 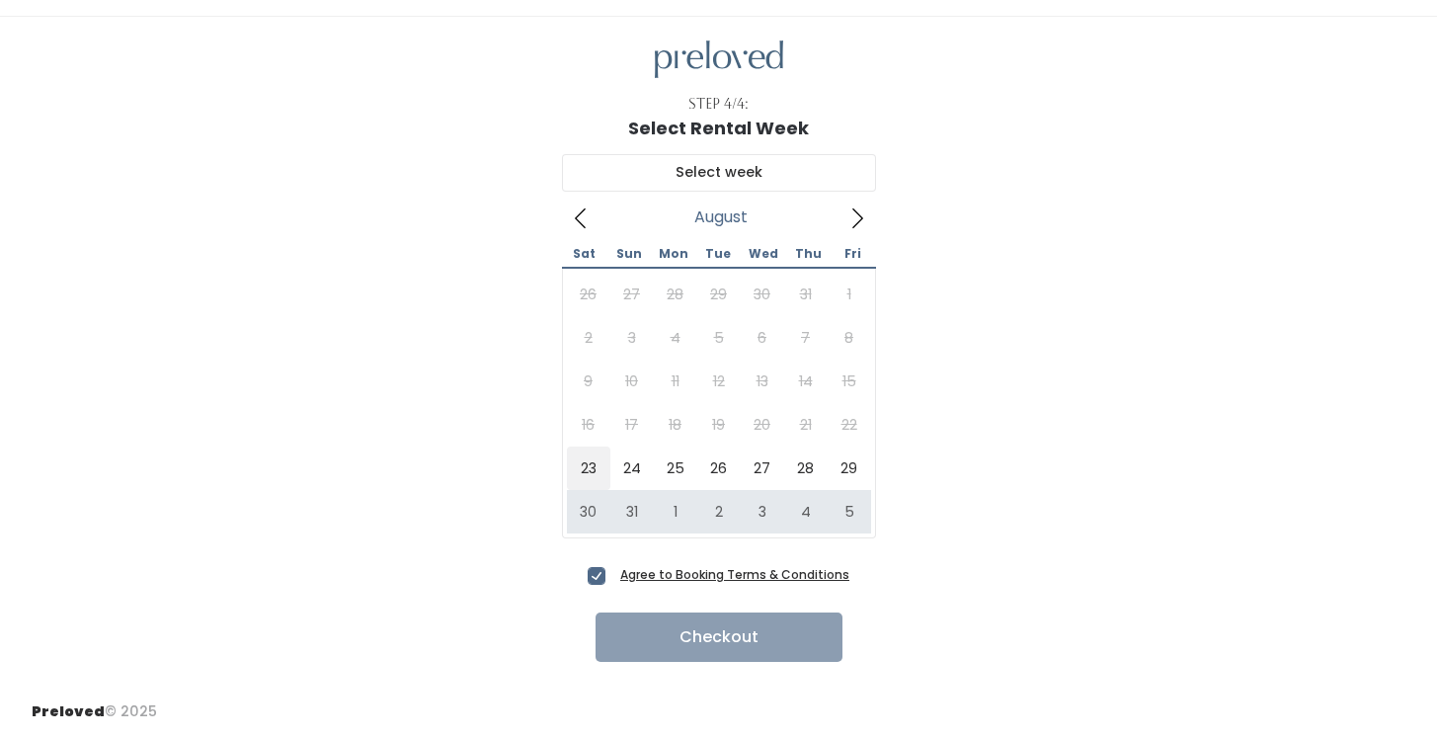 What do you see at coordinates (806, 468) in the screenshot?
I see `span: August 28, 2025` at bounding box center [806, 468].